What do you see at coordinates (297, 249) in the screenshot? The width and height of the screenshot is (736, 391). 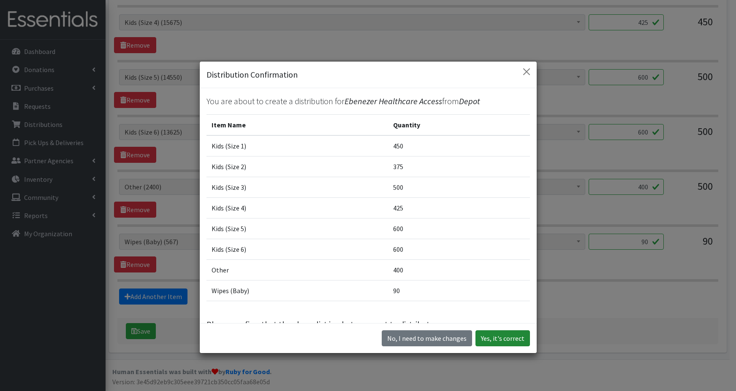 I see `td: Kids (Size 6)` at bounding box center [297, 249].